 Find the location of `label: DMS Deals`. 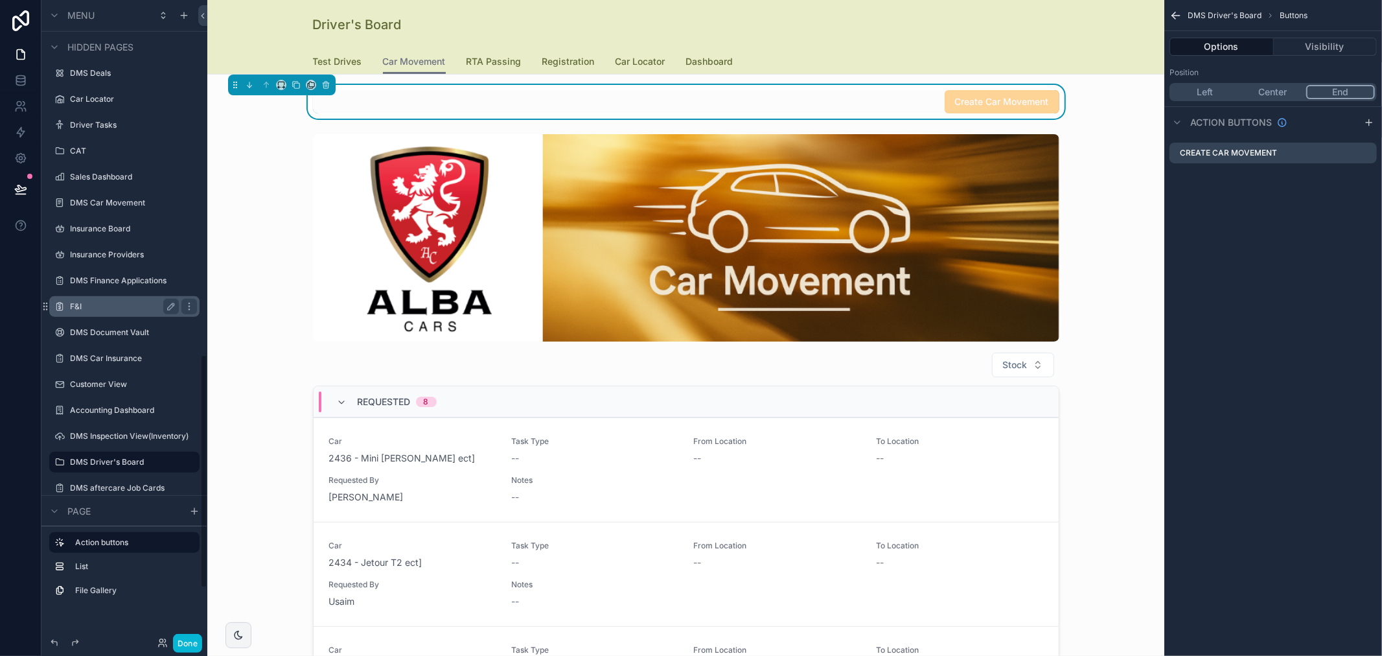

label: DMS Deals is located at coordinates (133, 73).